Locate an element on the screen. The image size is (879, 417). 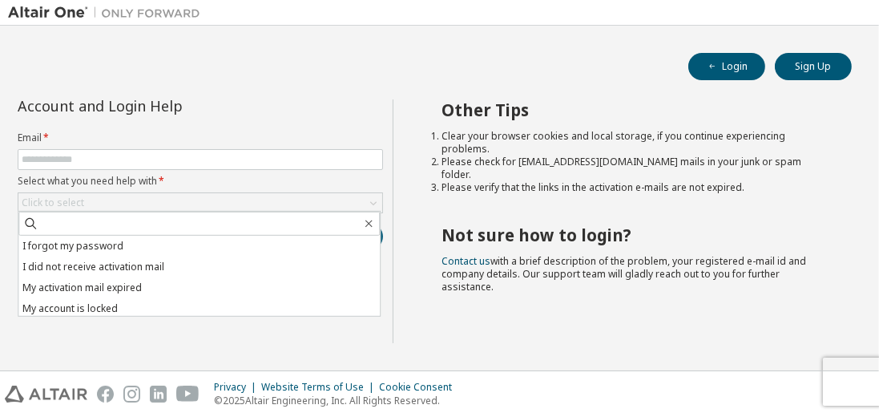
li: Clear your browser cookies and local storage, if you continue experiencing problems. is located at coordinates (632, 143).